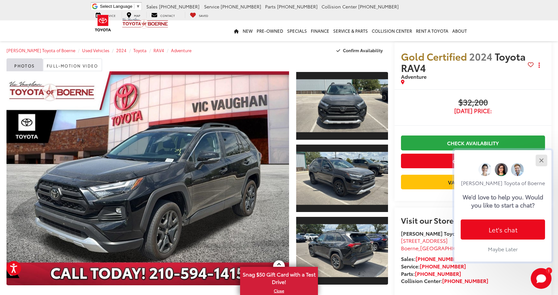 The width and height of the screenshot is (558, 295). I want to click on a: Expand Photo 0, so click(148, 179).